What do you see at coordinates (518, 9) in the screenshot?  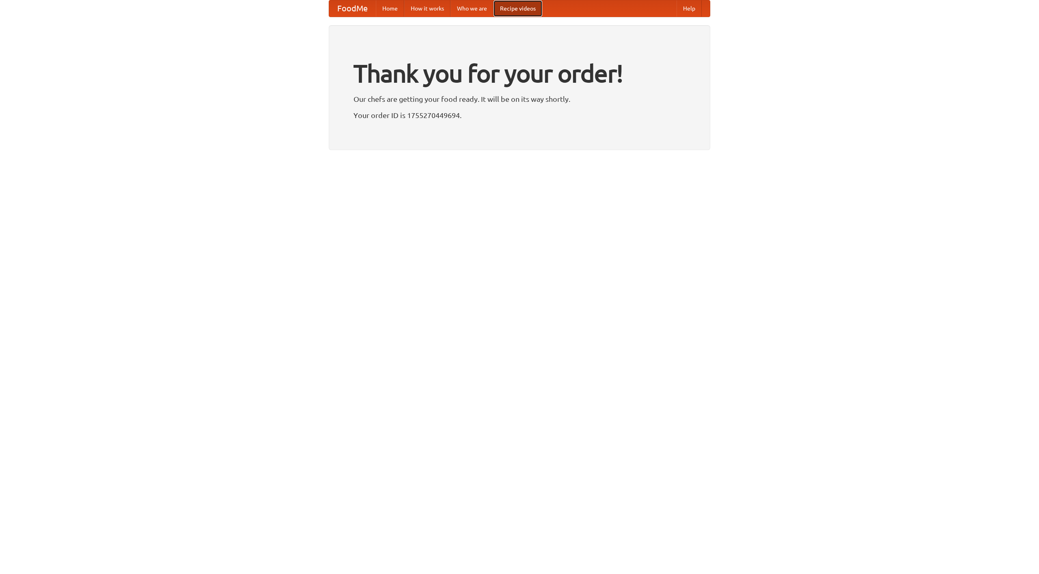 I see `a: Recipe videos` at bounding box center [518, 9].